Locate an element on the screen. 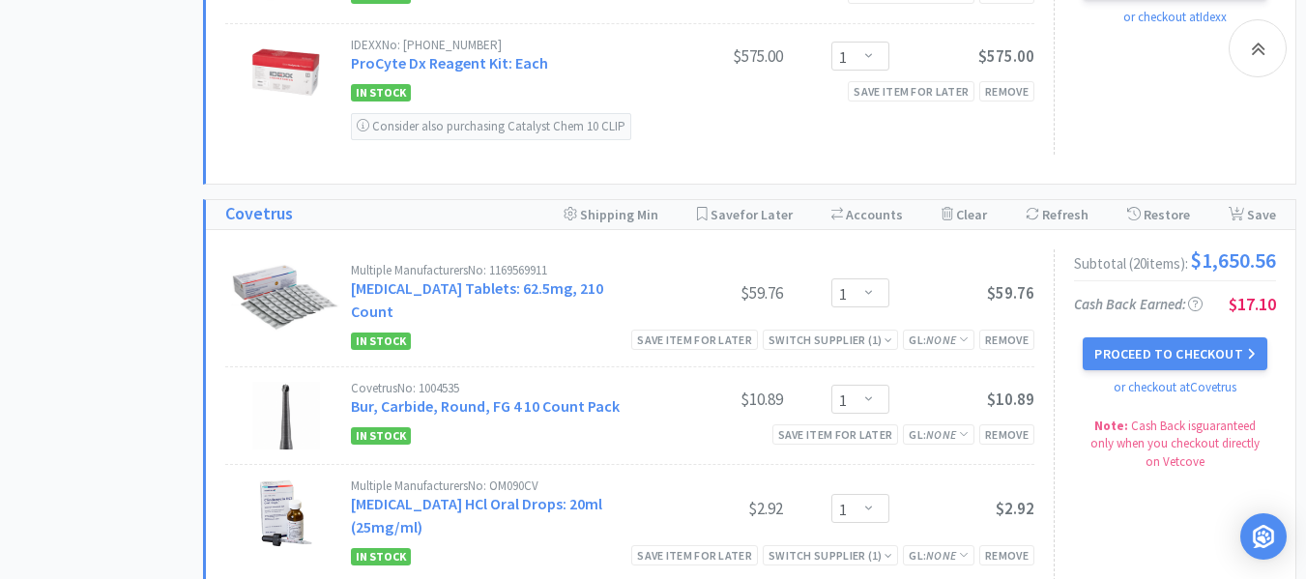  div: Refresh is located at coordinates (1057, 215).